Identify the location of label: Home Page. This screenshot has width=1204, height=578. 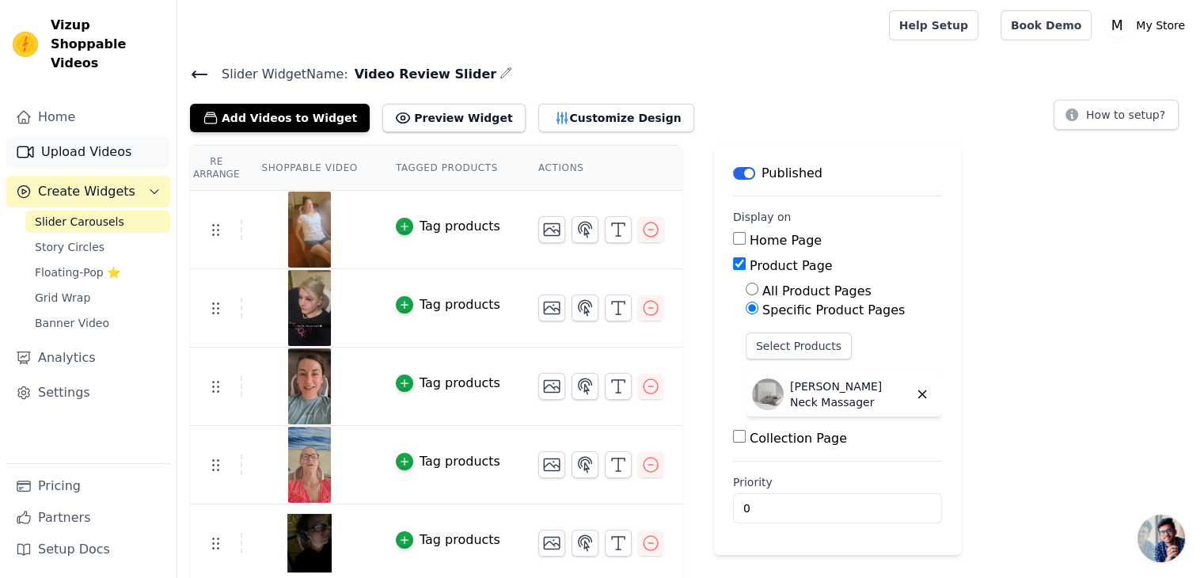
(785, 240).